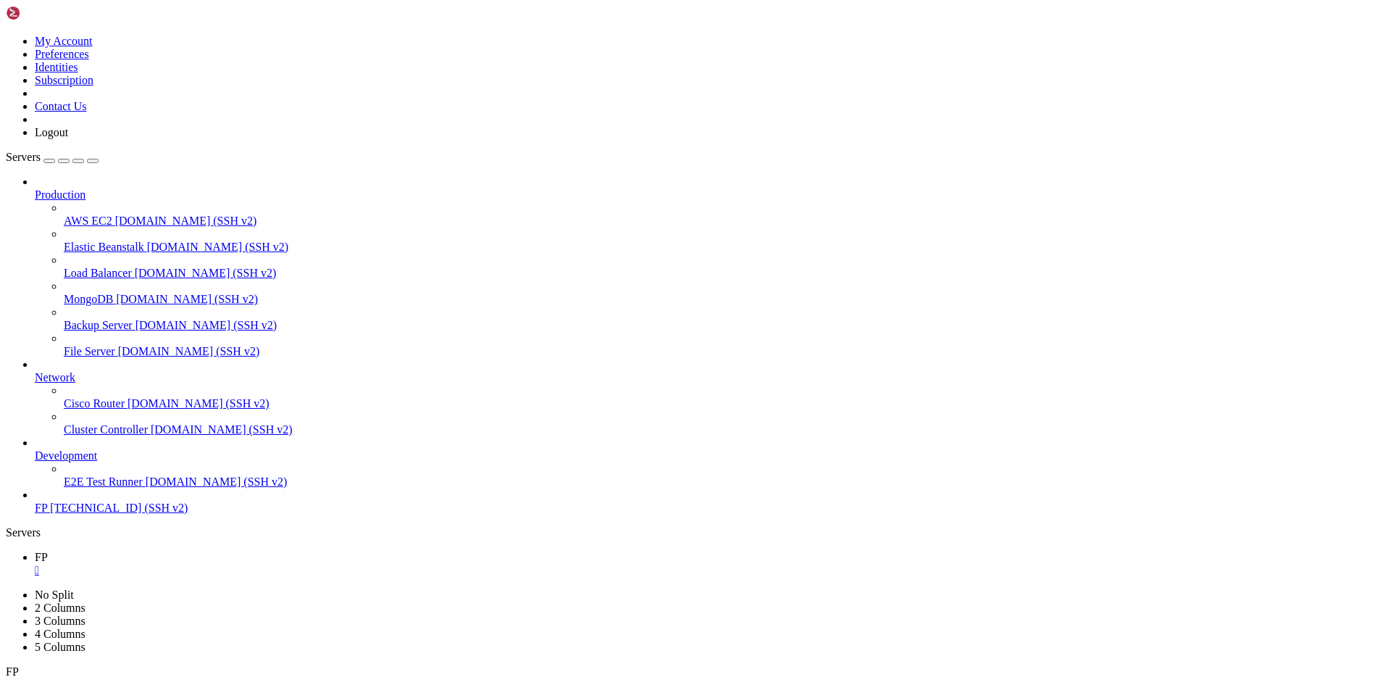 The image size is (1391, 685). Describe the element at coordinates (89, 351) in the screenshot. I see `span: File Server` at that location.